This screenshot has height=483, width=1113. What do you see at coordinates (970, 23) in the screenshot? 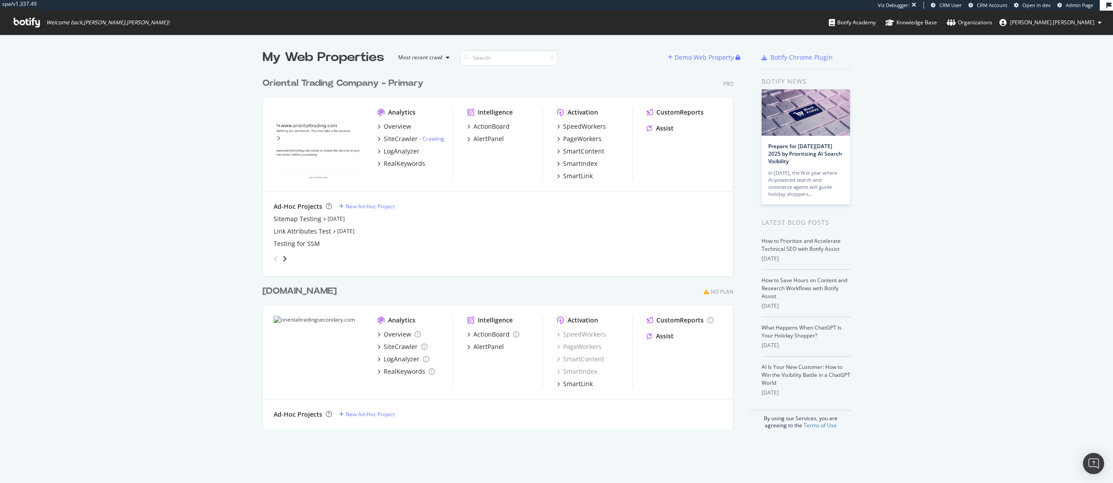
I see `div: Organizations` at bounding box center [970, 23].